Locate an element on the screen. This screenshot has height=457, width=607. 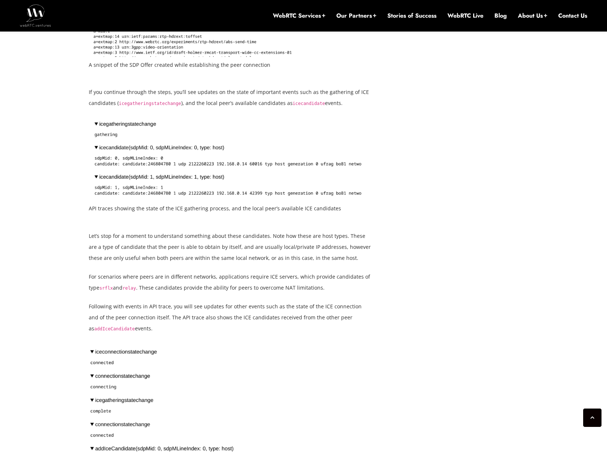
a: Blog is located at coordinates (501, 16).